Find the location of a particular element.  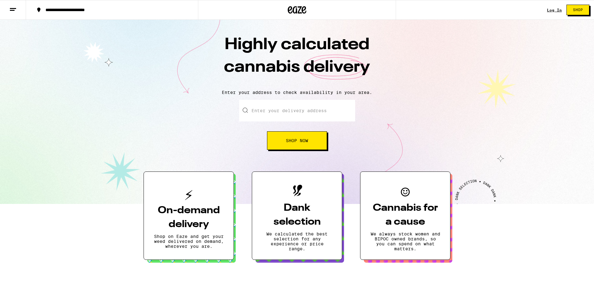

input: Enter your delivery address is located at coordinates (297, 111).